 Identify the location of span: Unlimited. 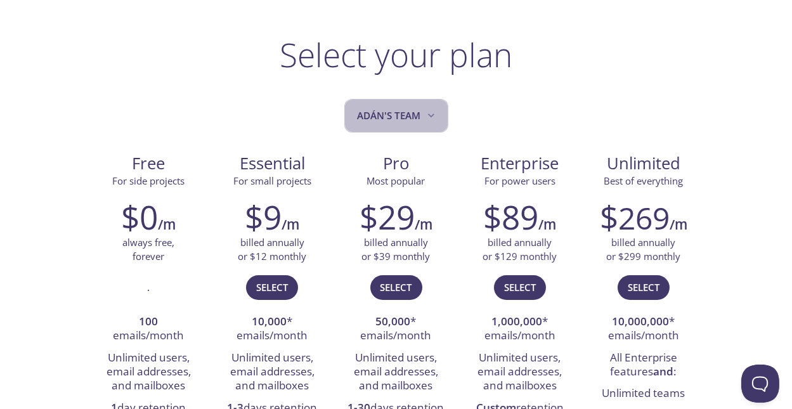
(644, 163).